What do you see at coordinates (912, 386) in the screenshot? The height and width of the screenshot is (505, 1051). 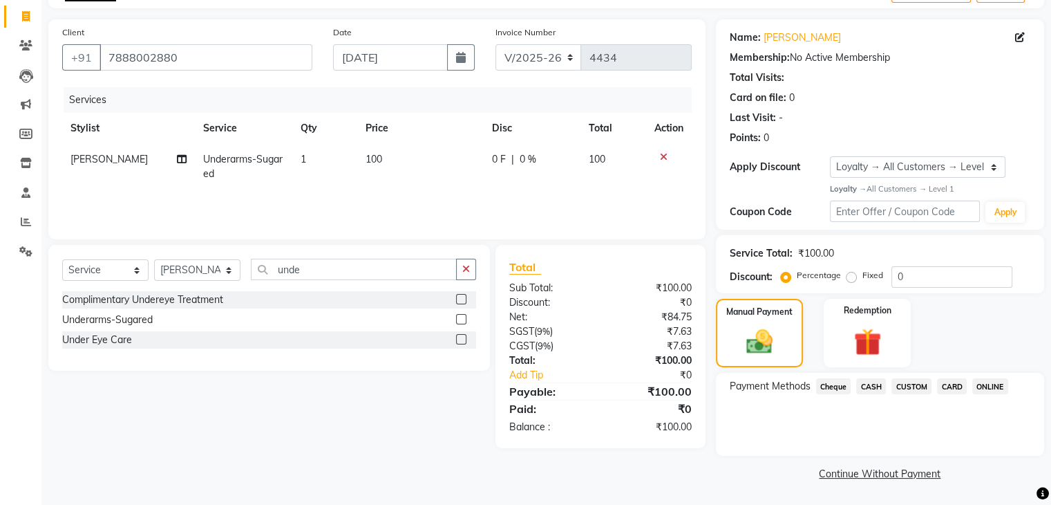 I see `span: CUSTOM` at bounding box center [912, 386].